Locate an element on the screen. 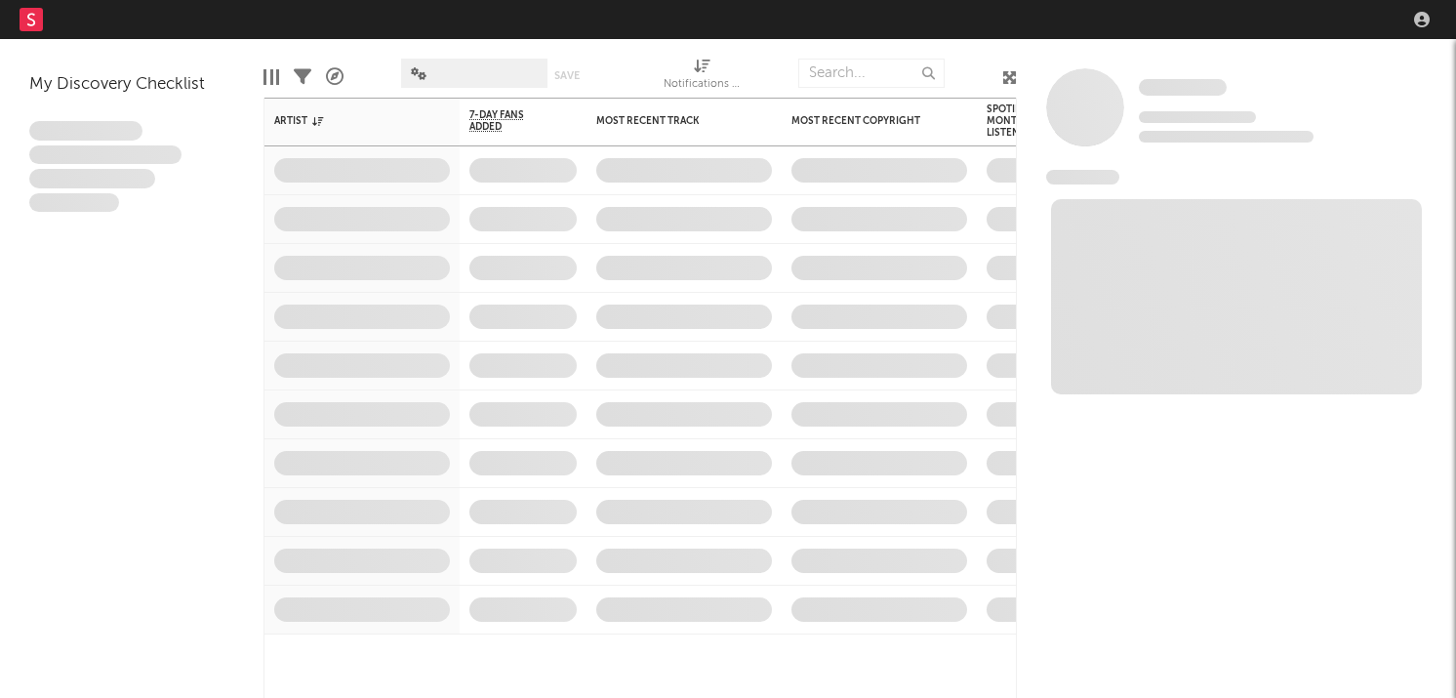 This screenshot has width=1456, height=698. span: News Feed is located at coordinates (1083, 177).